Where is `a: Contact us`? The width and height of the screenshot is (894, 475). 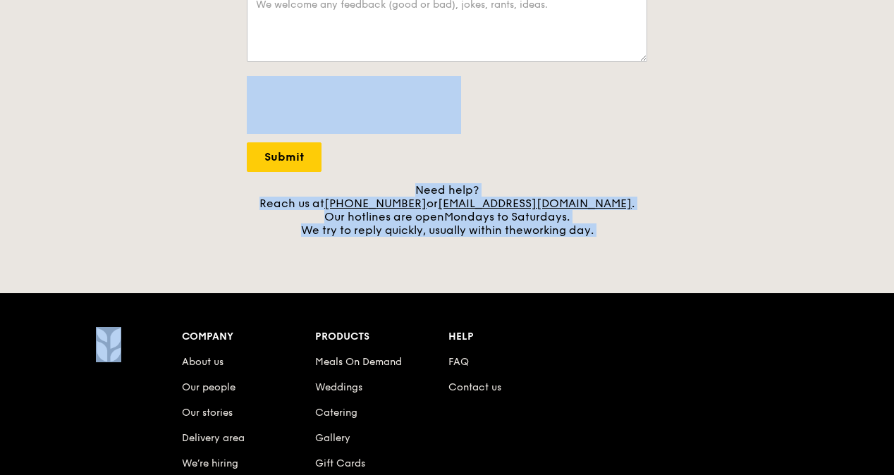
a: Contact us is located at coordinates (475, 387).